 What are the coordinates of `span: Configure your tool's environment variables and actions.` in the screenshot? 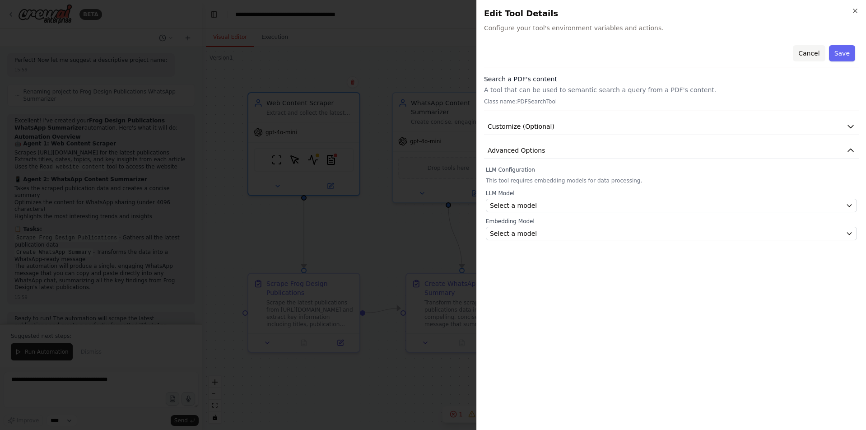 It's located at (671, 28).